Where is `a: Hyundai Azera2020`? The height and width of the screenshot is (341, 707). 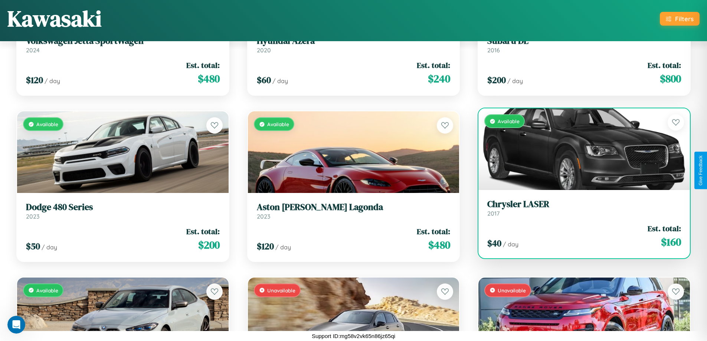 a: Hyundai Azera2020 is located at coordinates (354, 45).